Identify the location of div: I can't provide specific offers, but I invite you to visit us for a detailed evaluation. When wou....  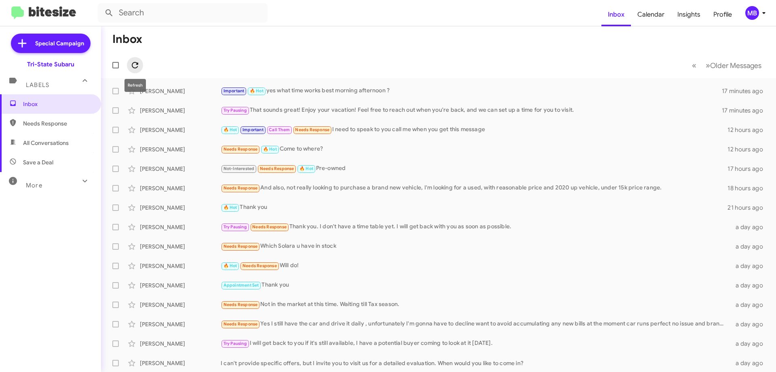
(476, 363).